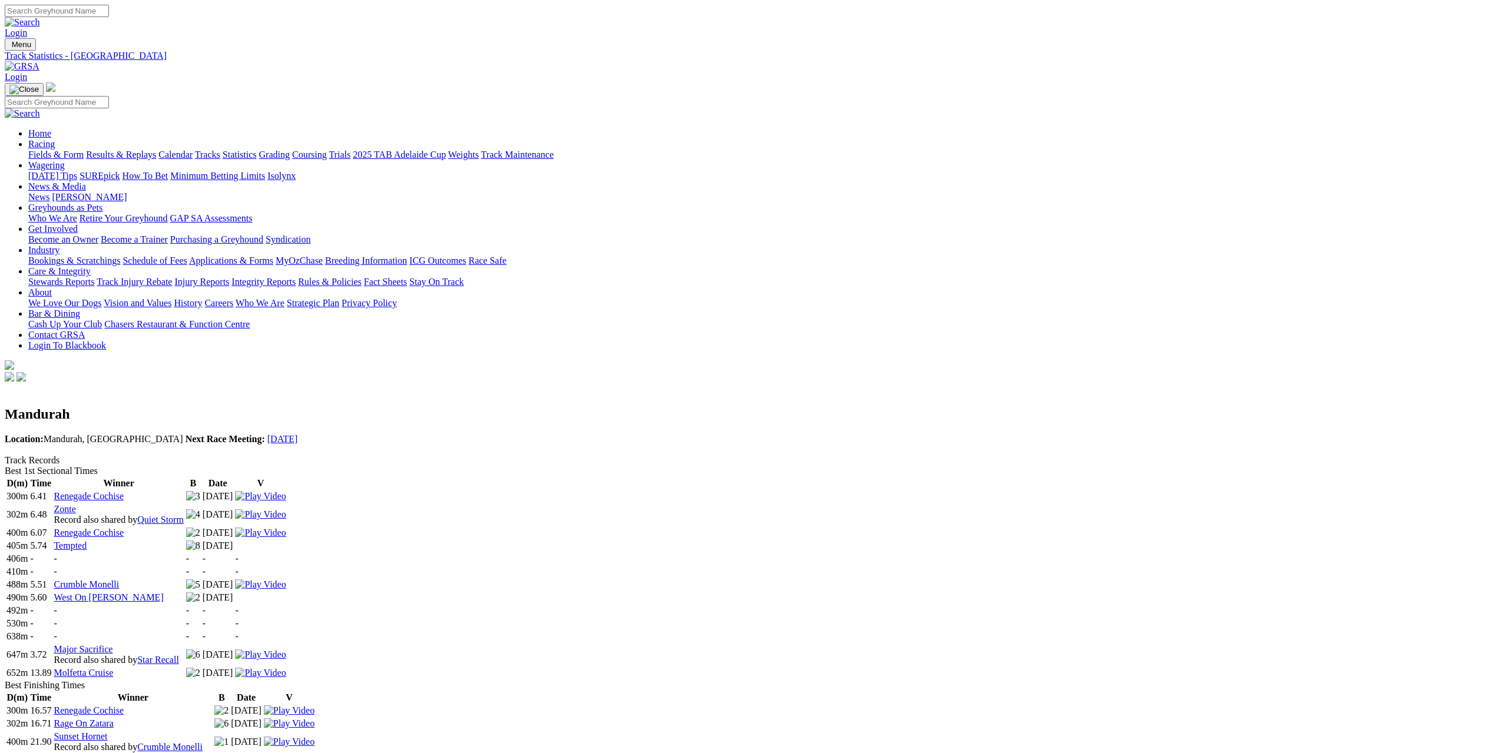  Describe the element at coordinates (749, 461) in the screenshot. I see `div: Track Records` at that location.